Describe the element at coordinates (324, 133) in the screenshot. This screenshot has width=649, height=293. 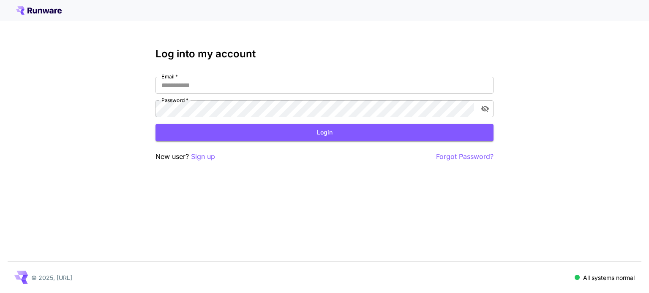
I see `button: Login` at that location.